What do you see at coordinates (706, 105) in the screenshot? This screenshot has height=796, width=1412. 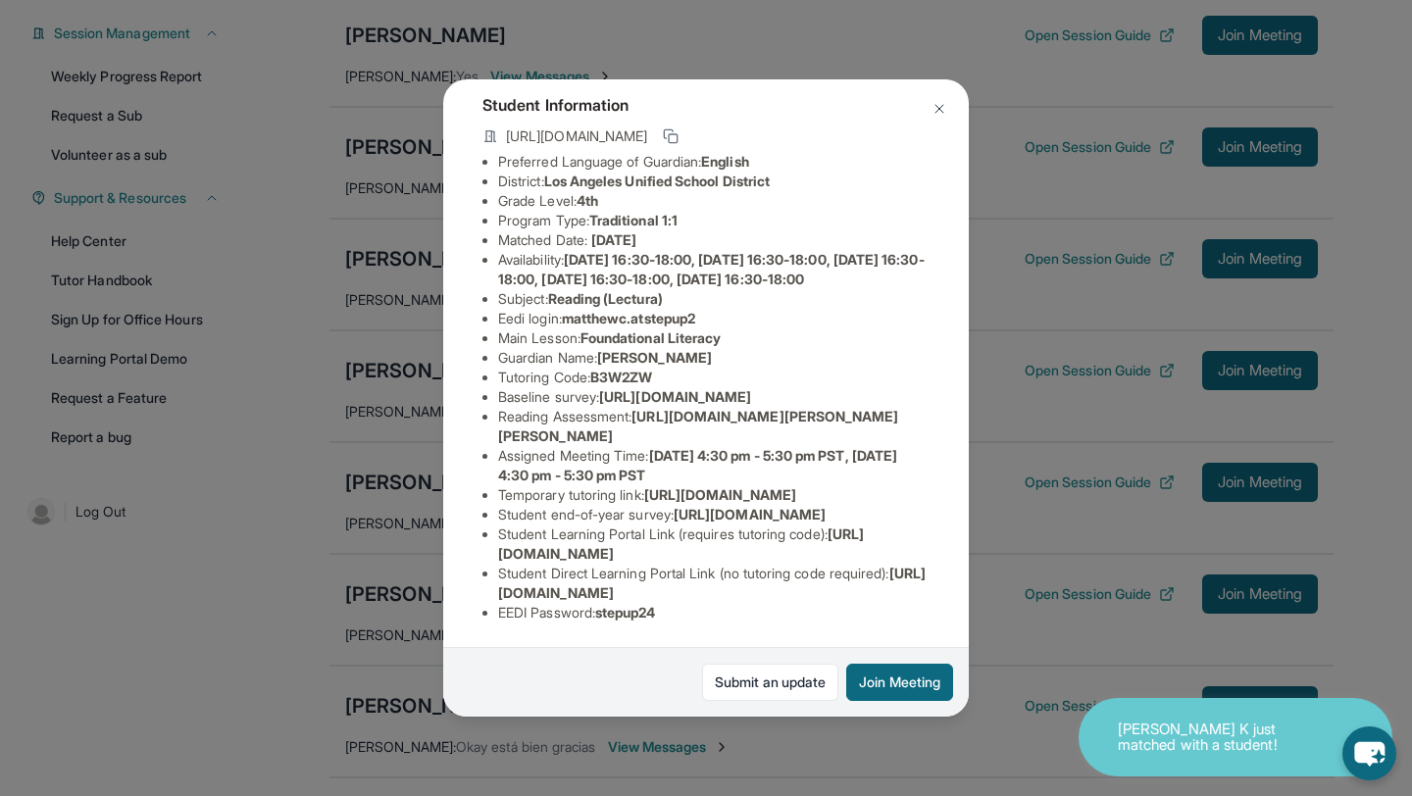 I see `h4: Student Information` at bounding box center [706, 105].